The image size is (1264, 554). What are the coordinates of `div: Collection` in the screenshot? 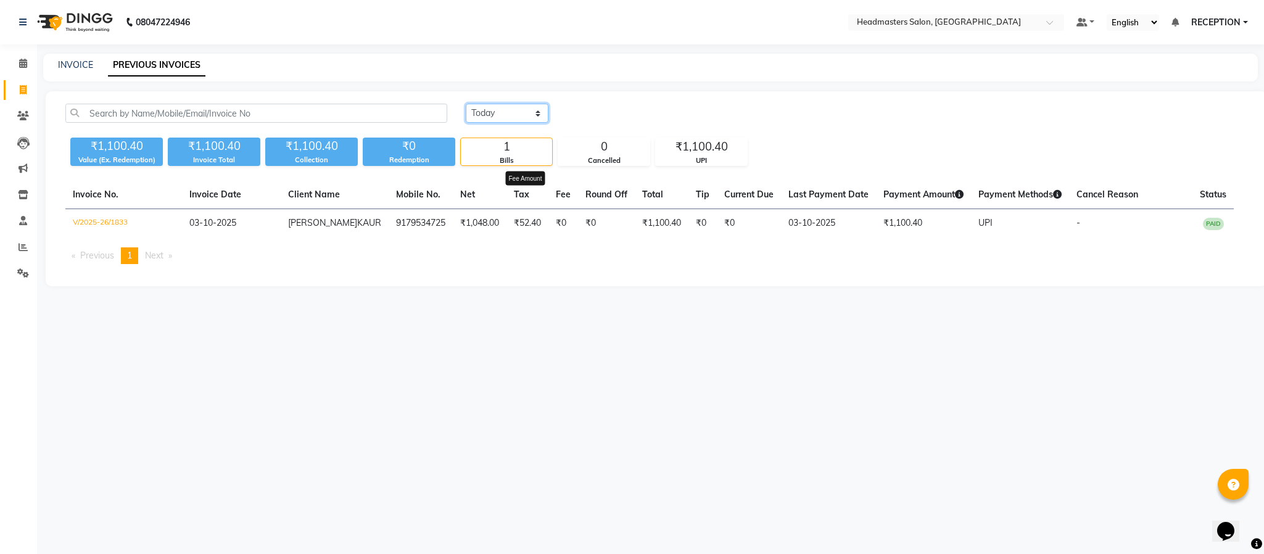 It's located at (311, 160).